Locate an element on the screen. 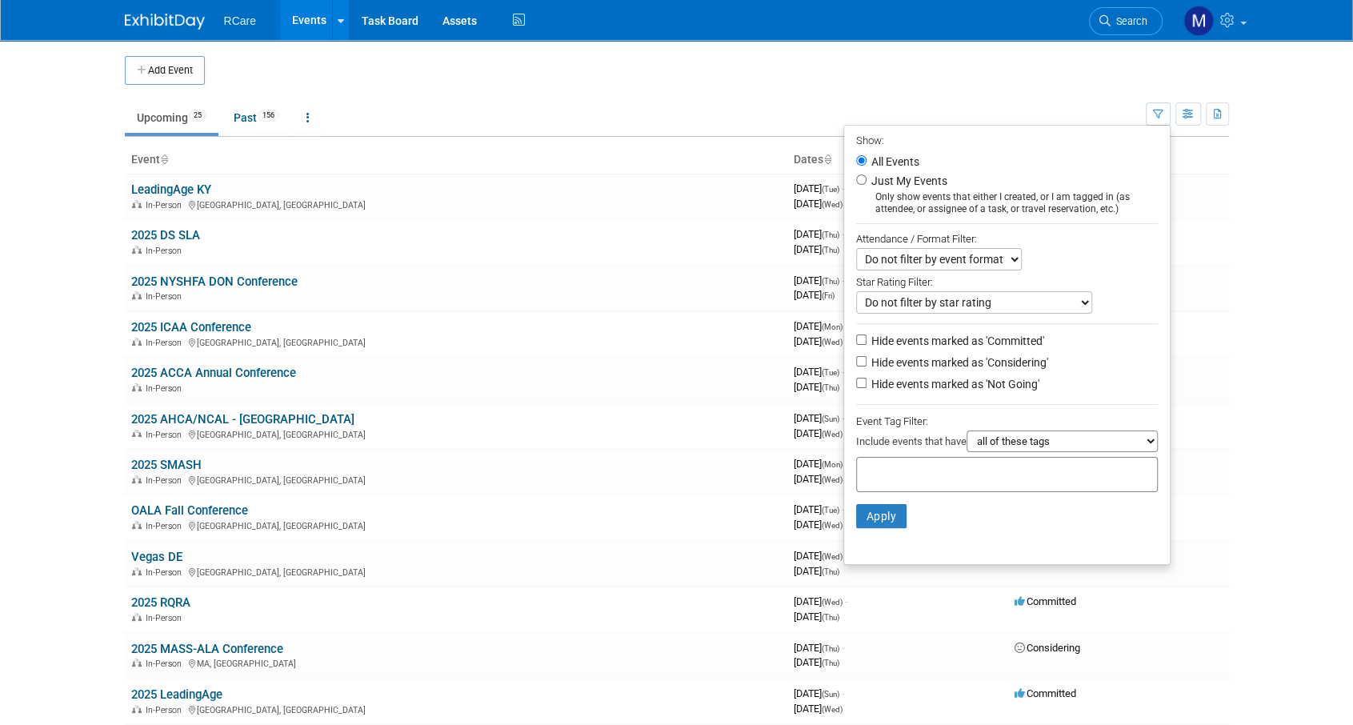  a: Sort by Start Date is located at coordinates (827, 159).